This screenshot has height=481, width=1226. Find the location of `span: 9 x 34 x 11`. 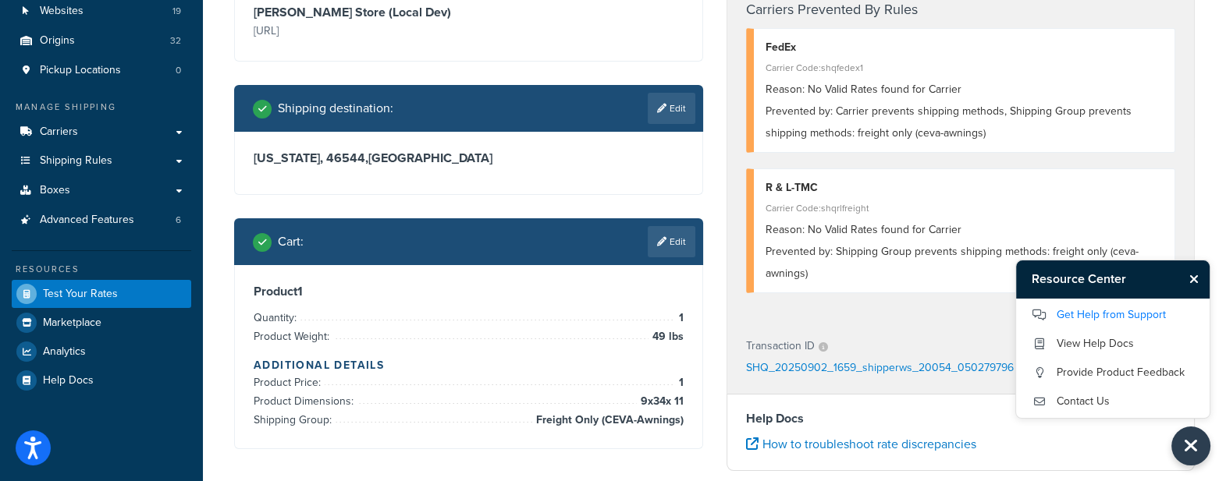

span: 9 x 34 x 11 is located at coordinates (660, 402).